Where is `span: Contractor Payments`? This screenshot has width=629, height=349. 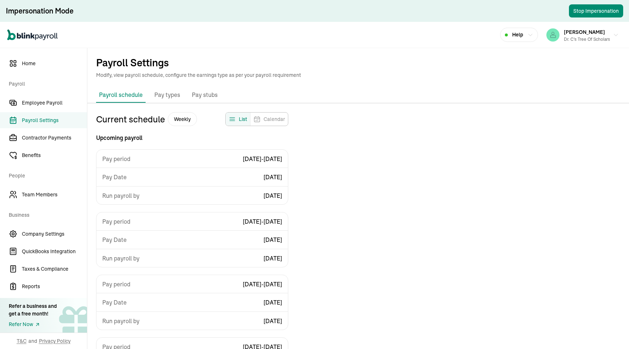 span: Contractor Payments is located at coordinates (54, 138).